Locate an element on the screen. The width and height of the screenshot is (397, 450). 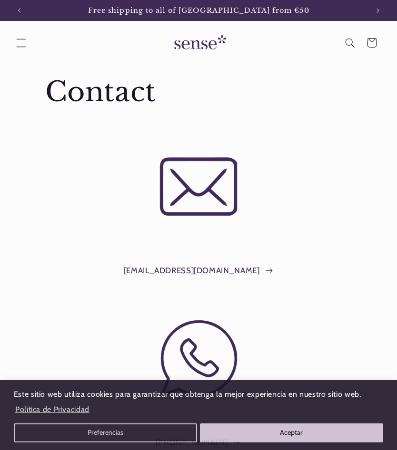
img: Sense is located at coordinates (198, 43).